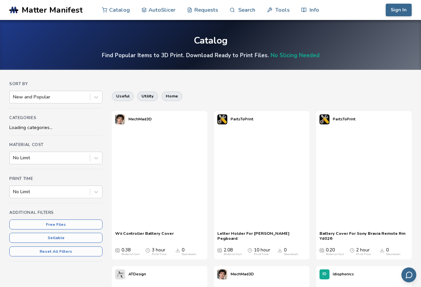  I want to click on button: useful, so click(123, 96).